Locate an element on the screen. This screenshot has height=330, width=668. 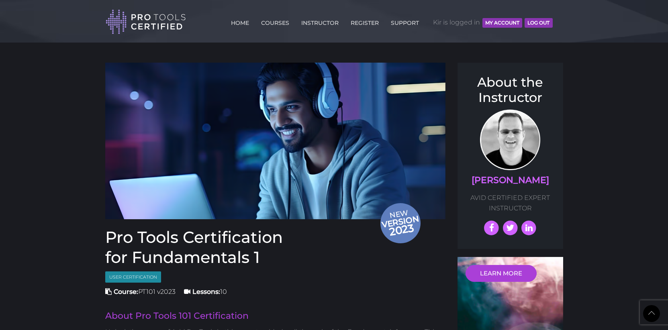
span: version is located at coordinates (400, 221).